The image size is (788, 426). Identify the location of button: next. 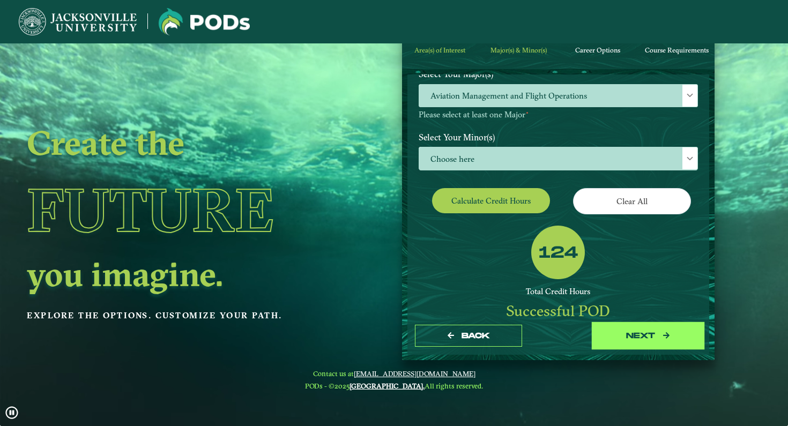
(648, 336).